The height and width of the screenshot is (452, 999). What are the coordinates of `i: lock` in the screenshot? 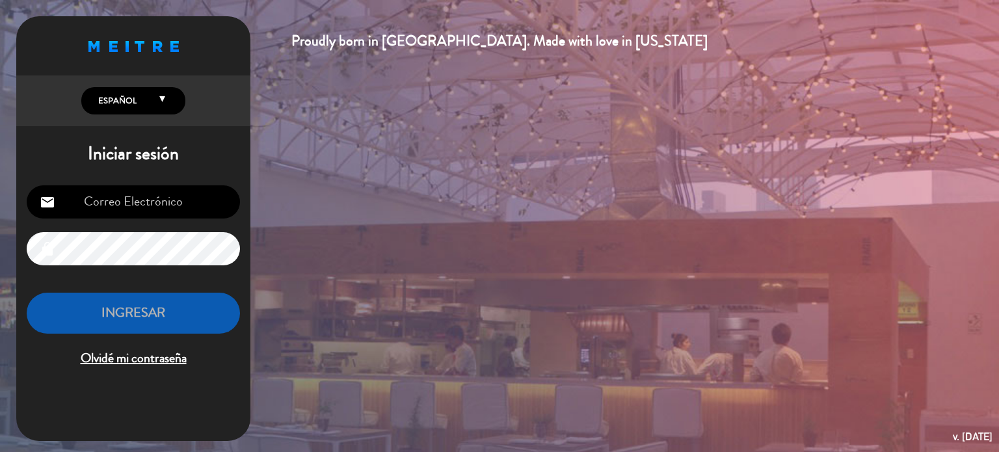 It's located at (47, 249).